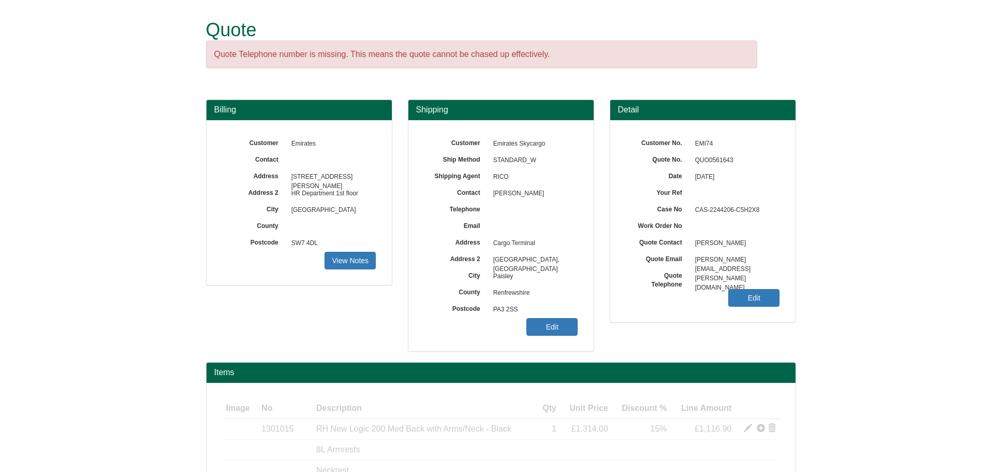 The width and height of the screenshot is (986, 472). Describe the element at coordinates (331, 243) in the screenshot. I see `span: SW7 4DL` at that location.